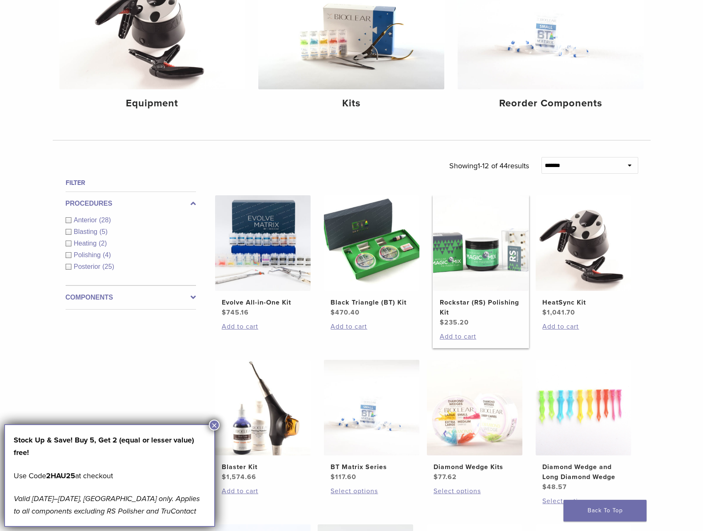 The image size is (703, 531). Describe the element at coordinates (110, 476) in the screenshot. I see `p: Use Code at checkout` at that location.